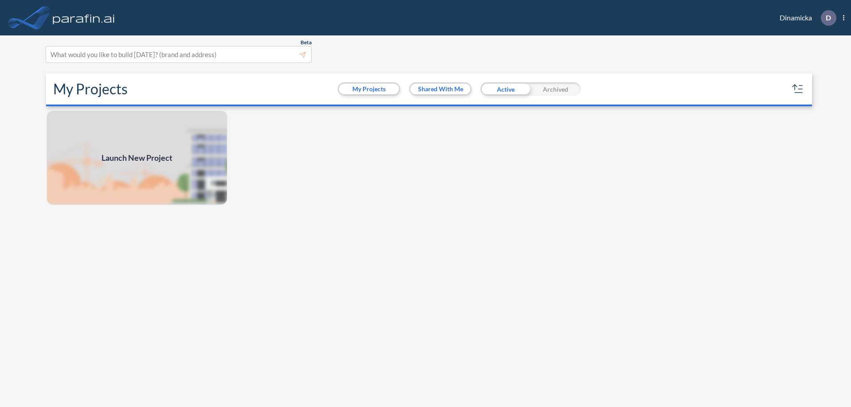 The image size is (851, 407). What do you see at coordinates (829, 18) in the screenshot?
I see `p: D` at bounding box center [829, 18].